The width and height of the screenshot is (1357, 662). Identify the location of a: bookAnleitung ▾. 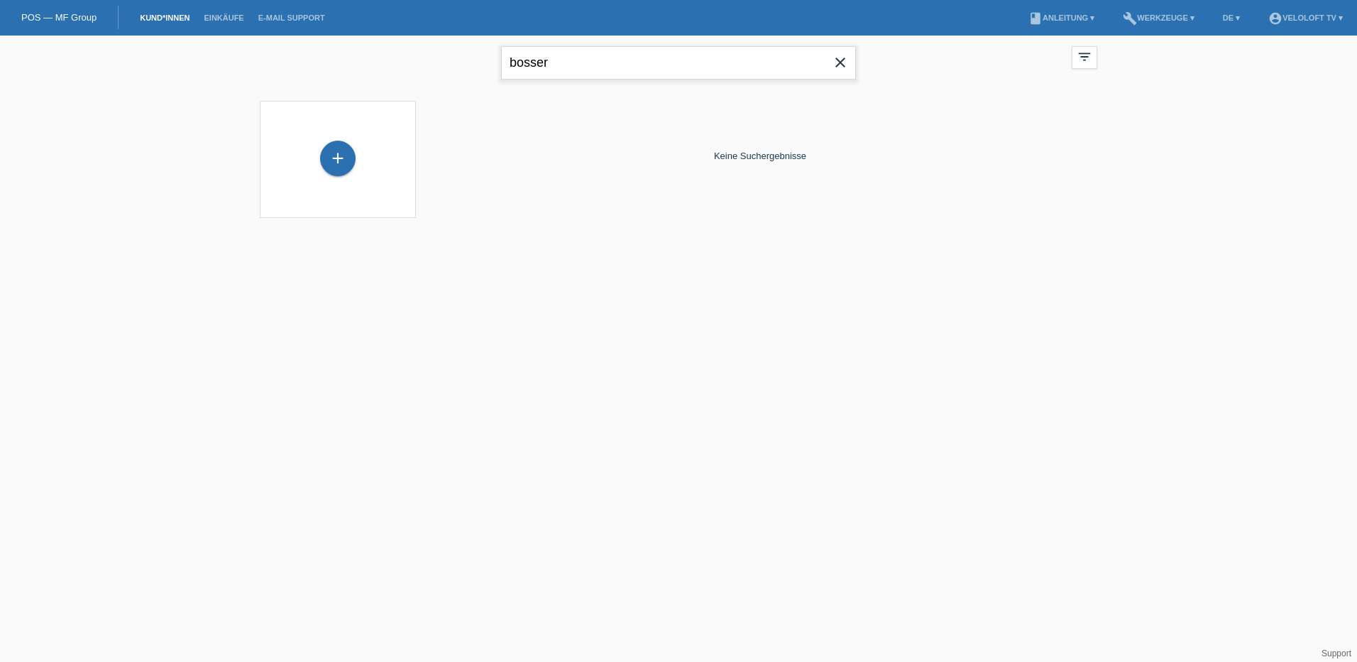
(1061, 18).